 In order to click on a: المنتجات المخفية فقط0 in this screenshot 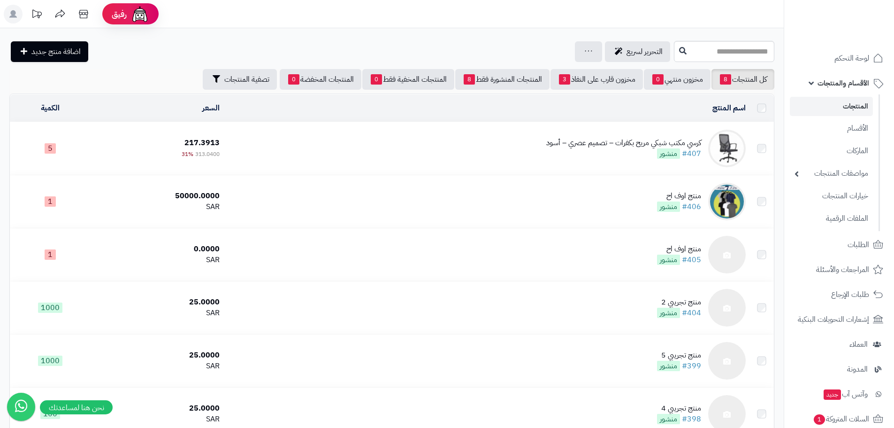, I will do `click(408, 79)`.